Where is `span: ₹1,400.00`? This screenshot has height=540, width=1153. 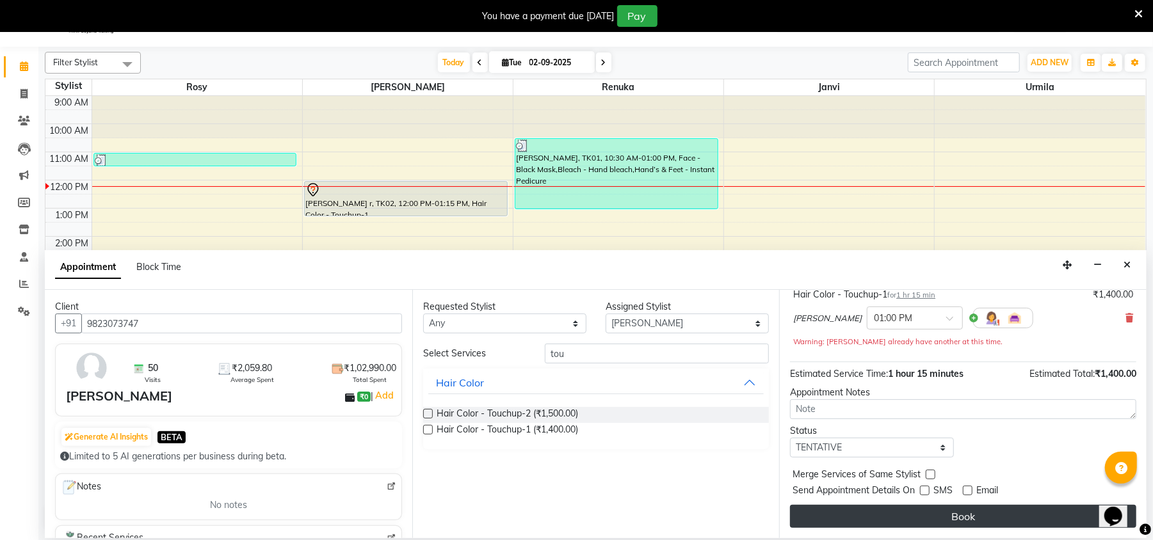 span: ₹1,400.00 is located at coordinates (1115, 374).